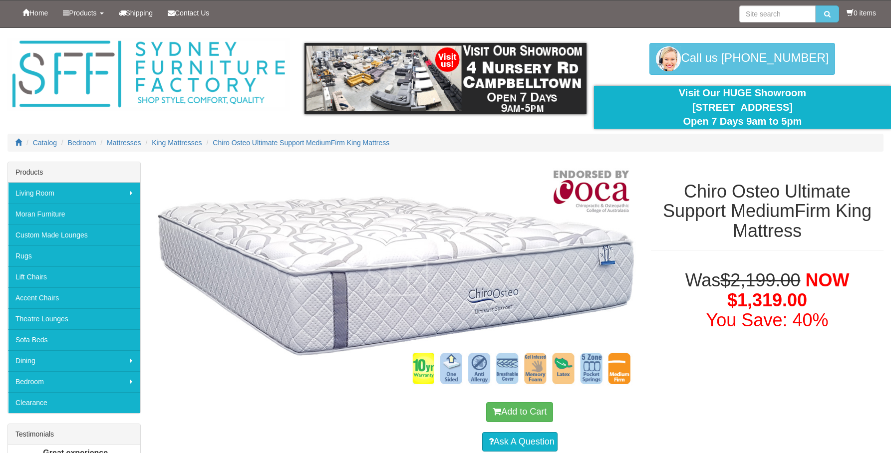 This screenshot has height=453, width=891. I want to click on img: showroom.gif, so click(445, 78).